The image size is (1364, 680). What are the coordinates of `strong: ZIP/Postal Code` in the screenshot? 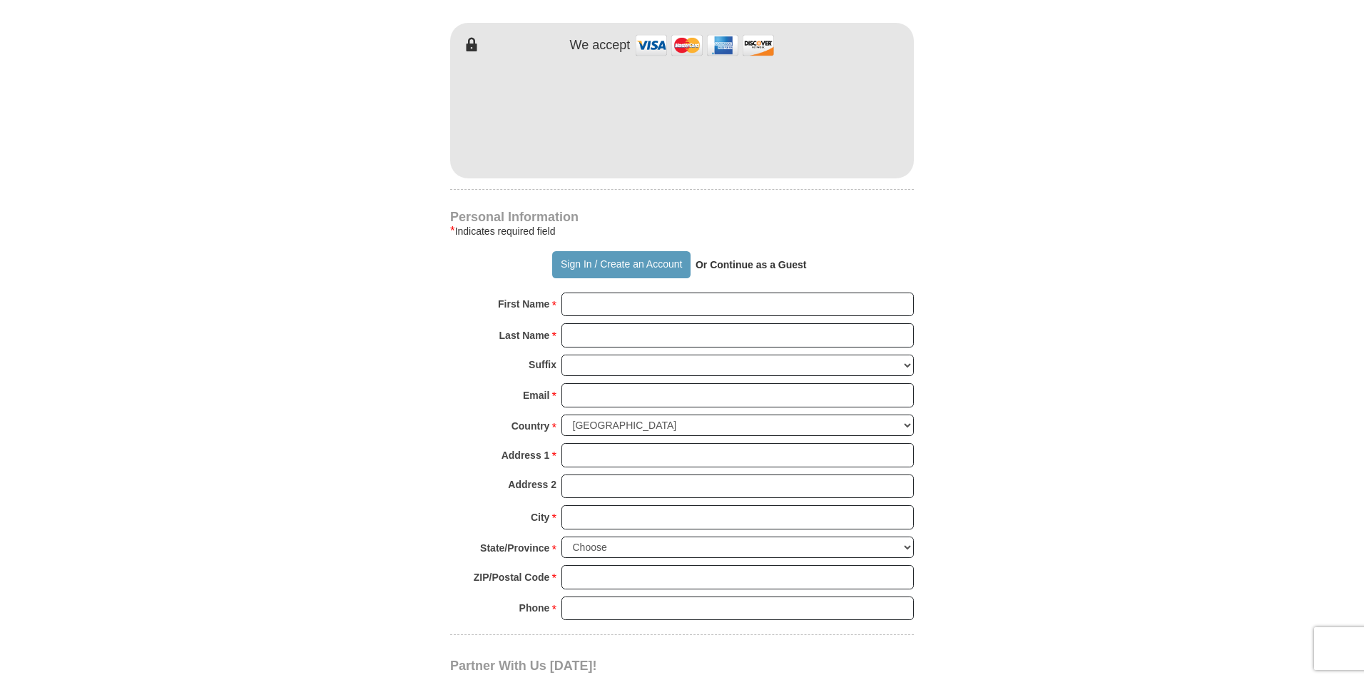 It's located at (511, 577).